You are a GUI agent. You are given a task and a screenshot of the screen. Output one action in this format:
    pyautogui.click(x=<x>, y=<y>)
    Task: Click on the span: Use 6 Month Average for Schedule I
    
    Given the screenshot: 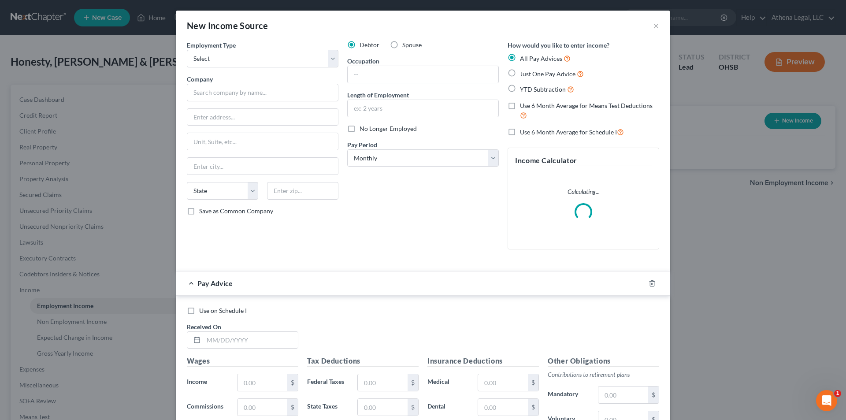 What is the action you would take?
    pyautogui.click(x=568, y=132)
    